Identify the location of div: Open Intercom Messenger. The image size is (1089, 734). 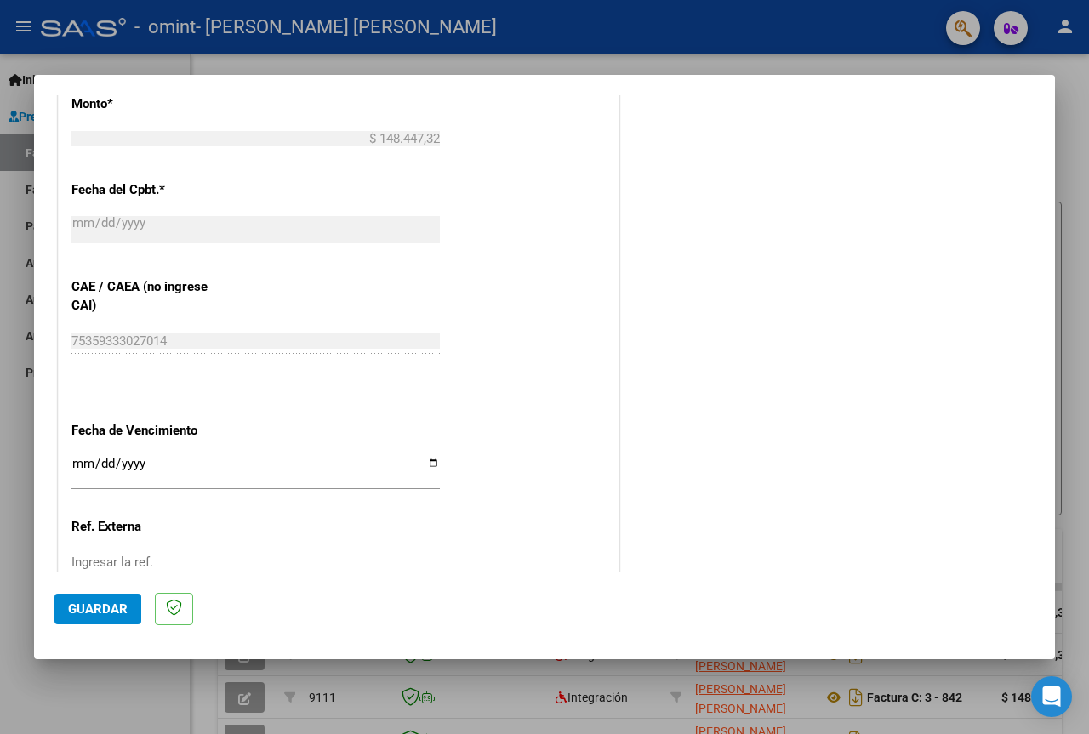
(1052, 697).